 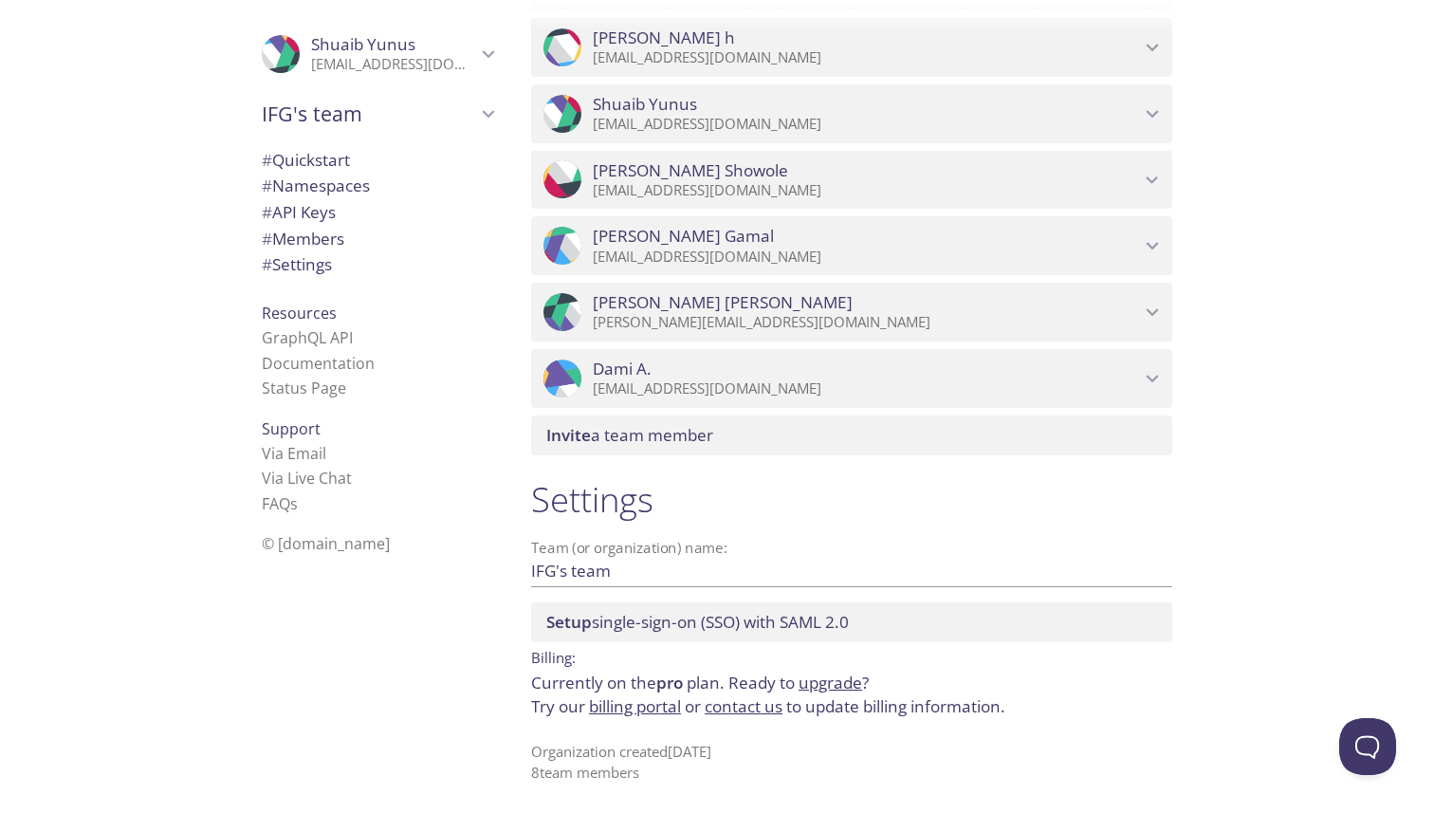 What do you see at coordinates (280, 504) in the screenshot?
I see `a: FAQ` at bounding box center [280, 504].